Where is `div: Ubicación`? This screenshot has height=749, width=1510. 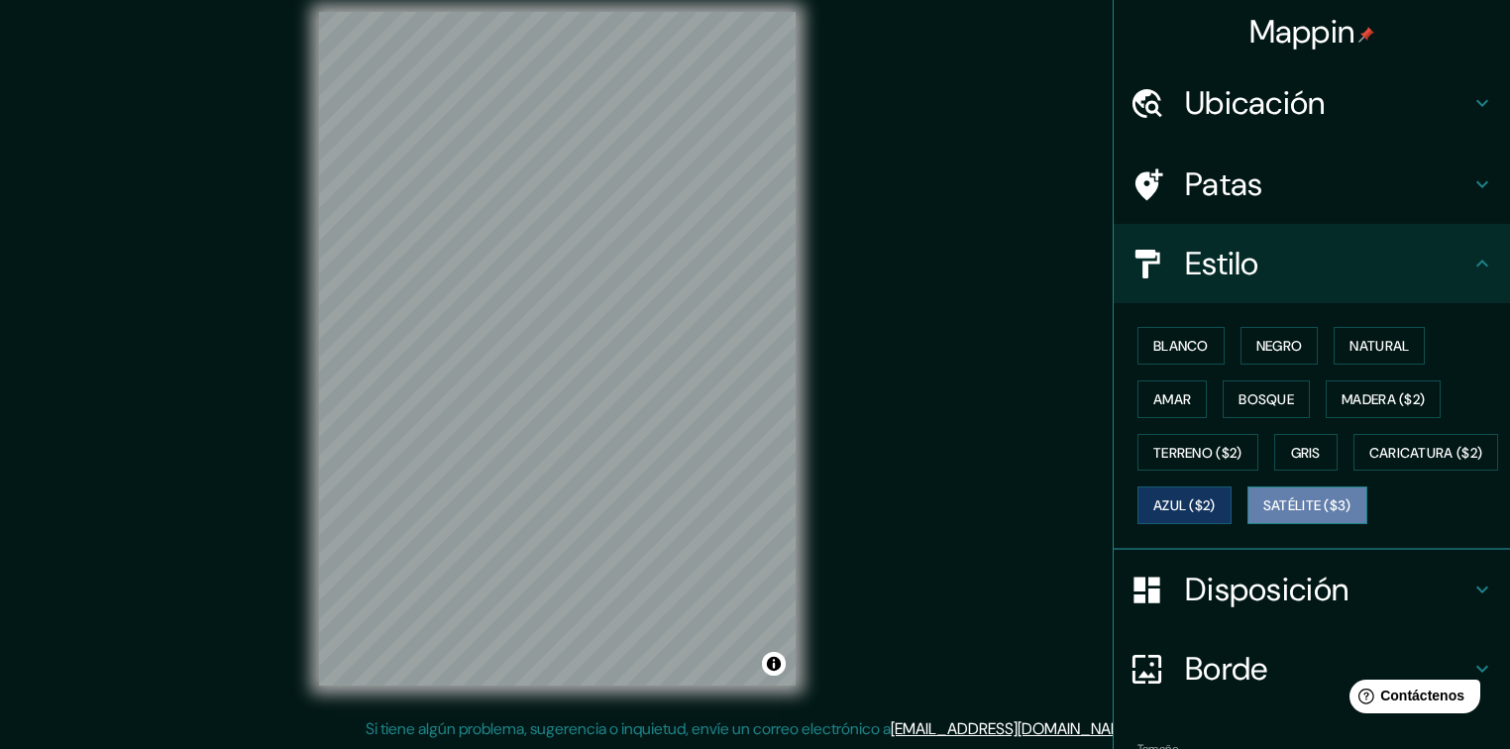 div: Ubicación is located at coordinates (1312, 103).